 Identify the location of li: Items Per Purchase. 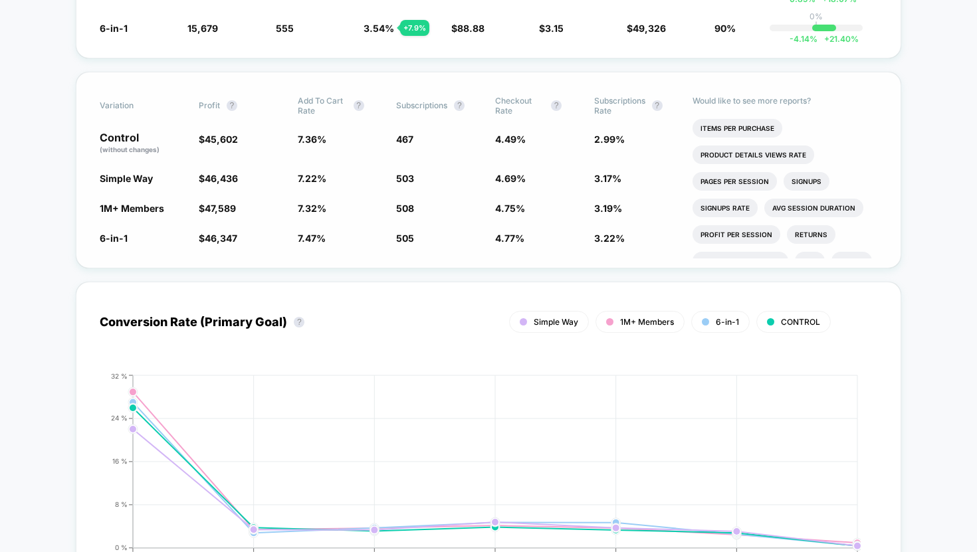
(737, 128).